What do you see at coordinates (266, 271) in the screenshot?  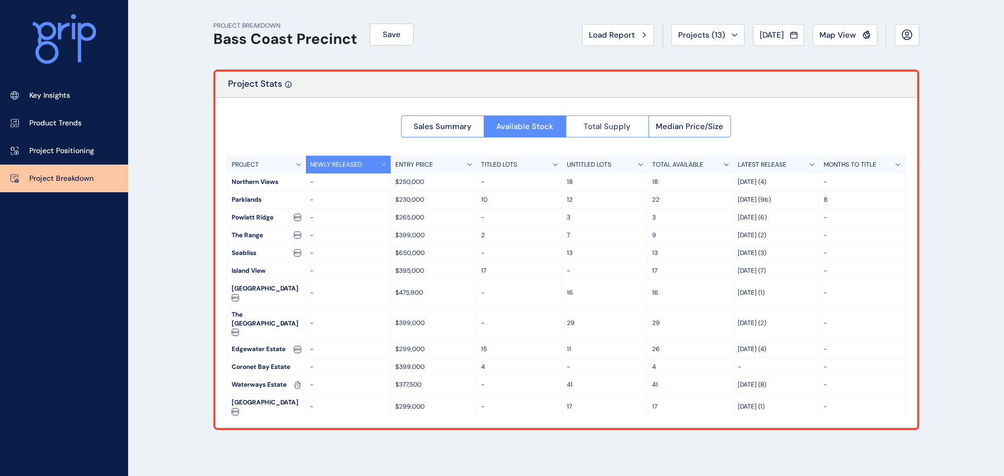 I see `div: Island View` at bounding box center [266, 271].